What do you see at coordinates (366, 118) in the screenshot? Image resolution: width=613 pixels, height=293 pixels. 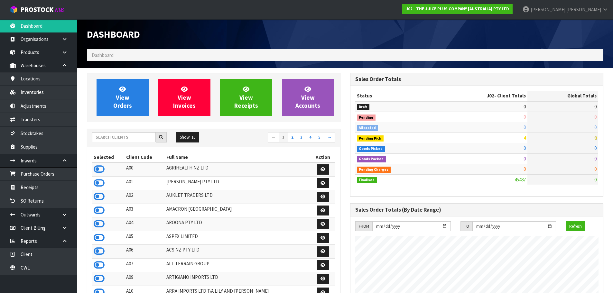 I see `span: Pending` at bounding box center [366, 118].